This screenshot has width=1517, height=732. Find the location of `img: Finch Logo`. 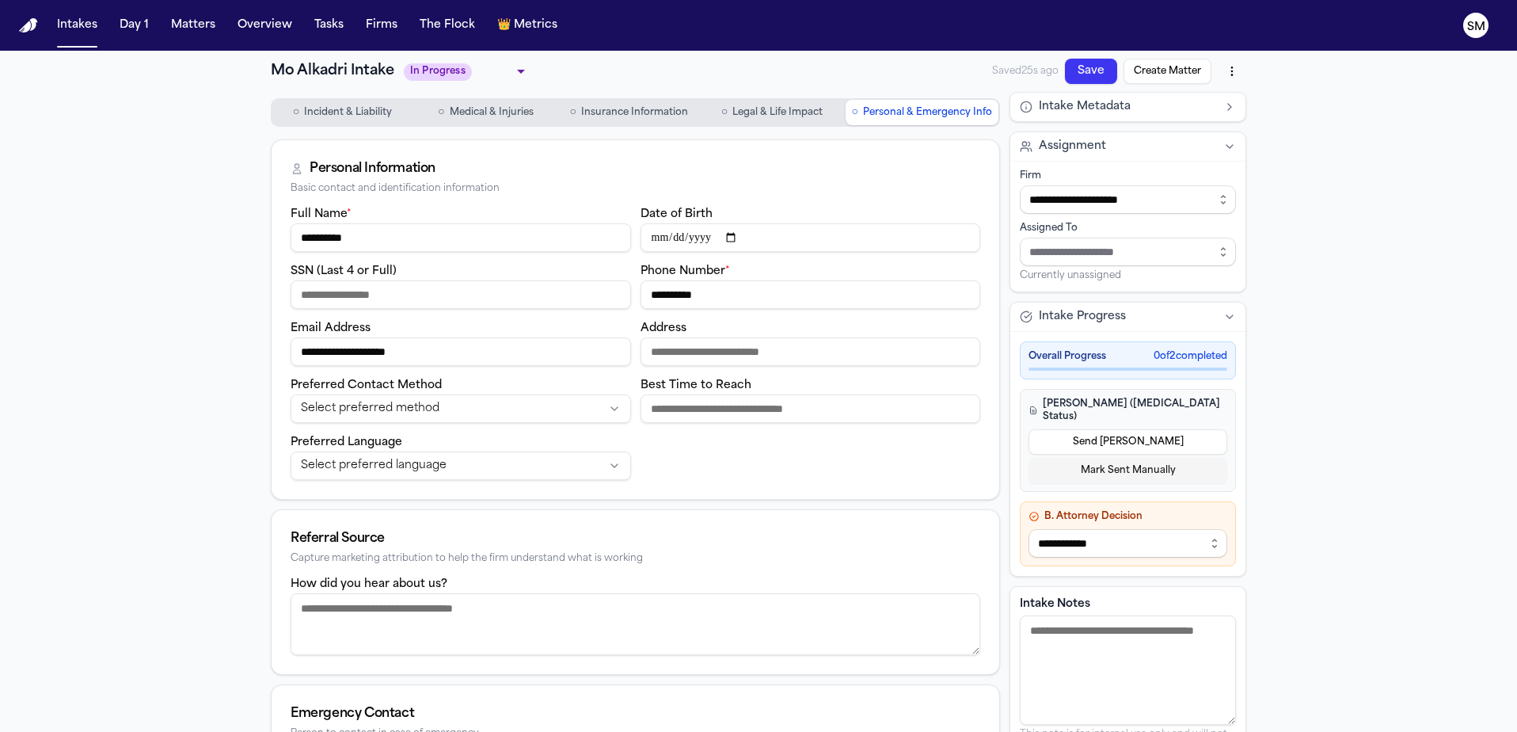

img: Finch Logo is located at coordinates (29, 25).